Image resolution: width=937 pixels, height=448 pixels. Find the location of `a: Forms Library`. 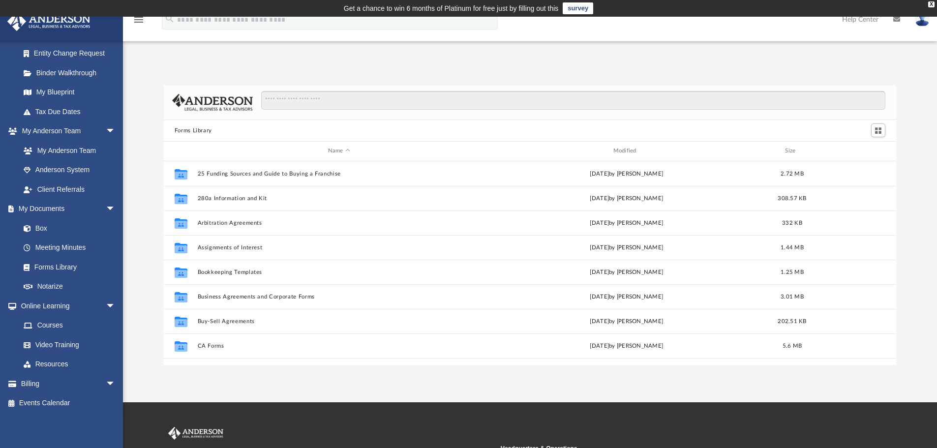

a: Forms Library is located at coordinates (67, 267).